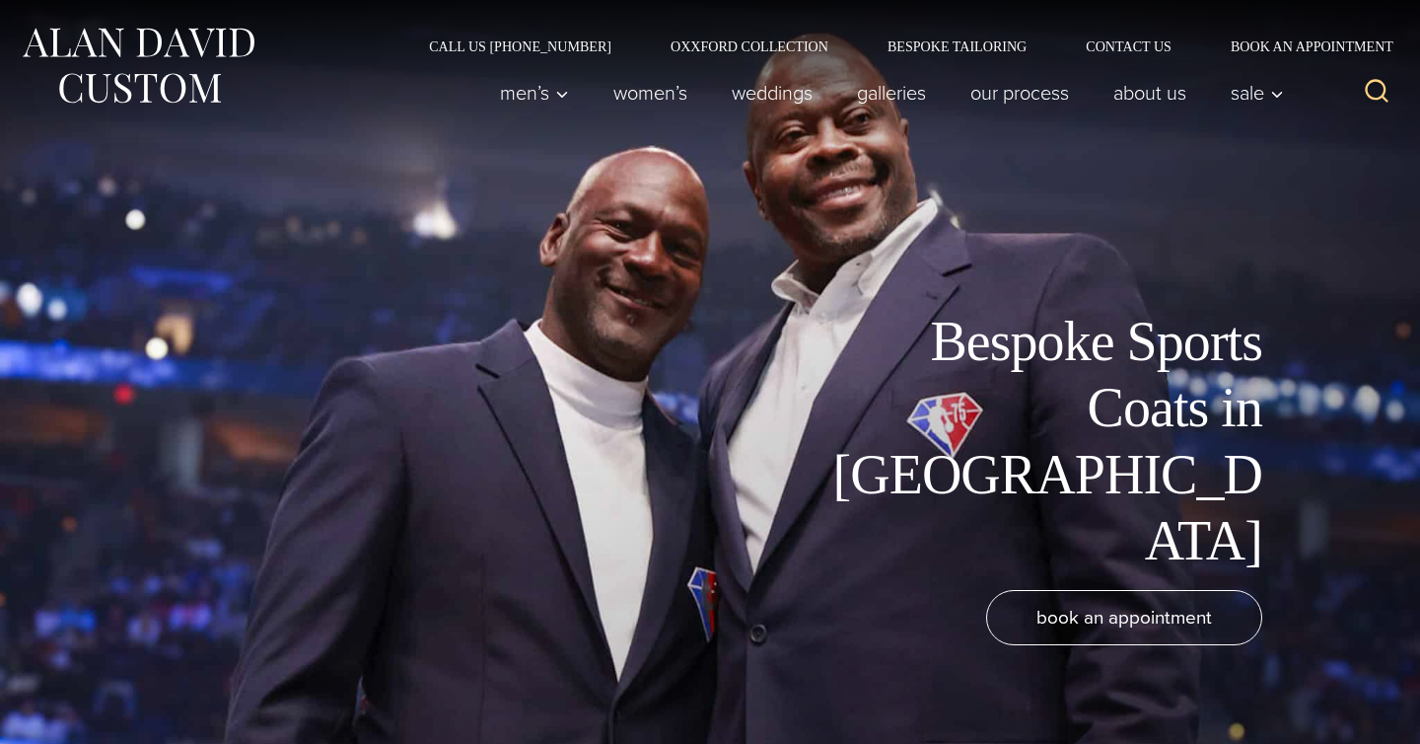 This screenshot has width=1420, height=744. I want to click on nav: Secondary Navigation, so click(899, 46).